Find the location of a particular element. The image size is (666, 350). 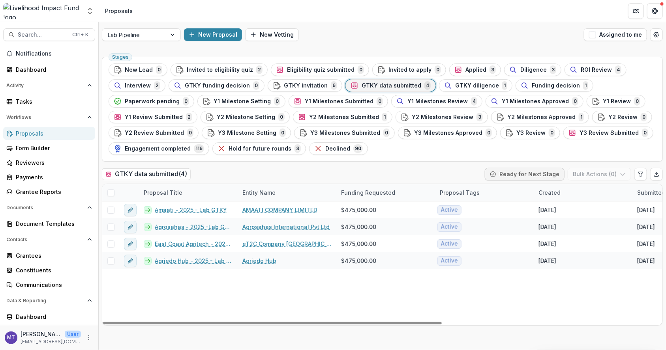

span: Interview is located at coordinates (138, 86).